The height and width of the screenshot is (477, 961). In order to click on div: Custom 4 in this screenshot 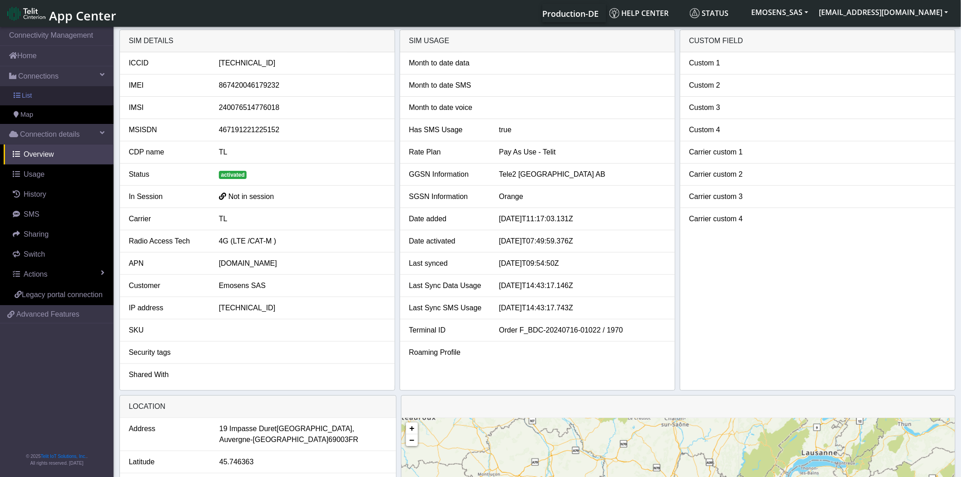, I will do `click(728, 130)`.